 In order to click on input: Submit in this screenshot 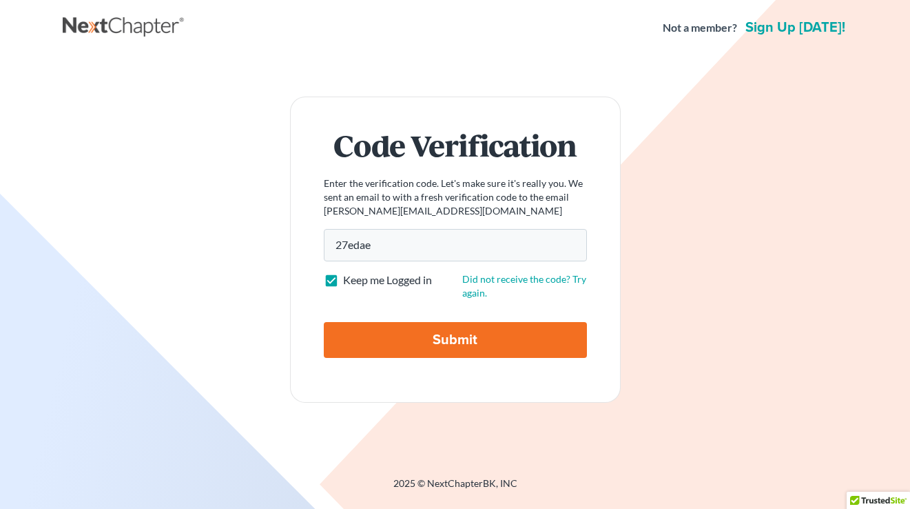, I will do `click(456, 340)`.